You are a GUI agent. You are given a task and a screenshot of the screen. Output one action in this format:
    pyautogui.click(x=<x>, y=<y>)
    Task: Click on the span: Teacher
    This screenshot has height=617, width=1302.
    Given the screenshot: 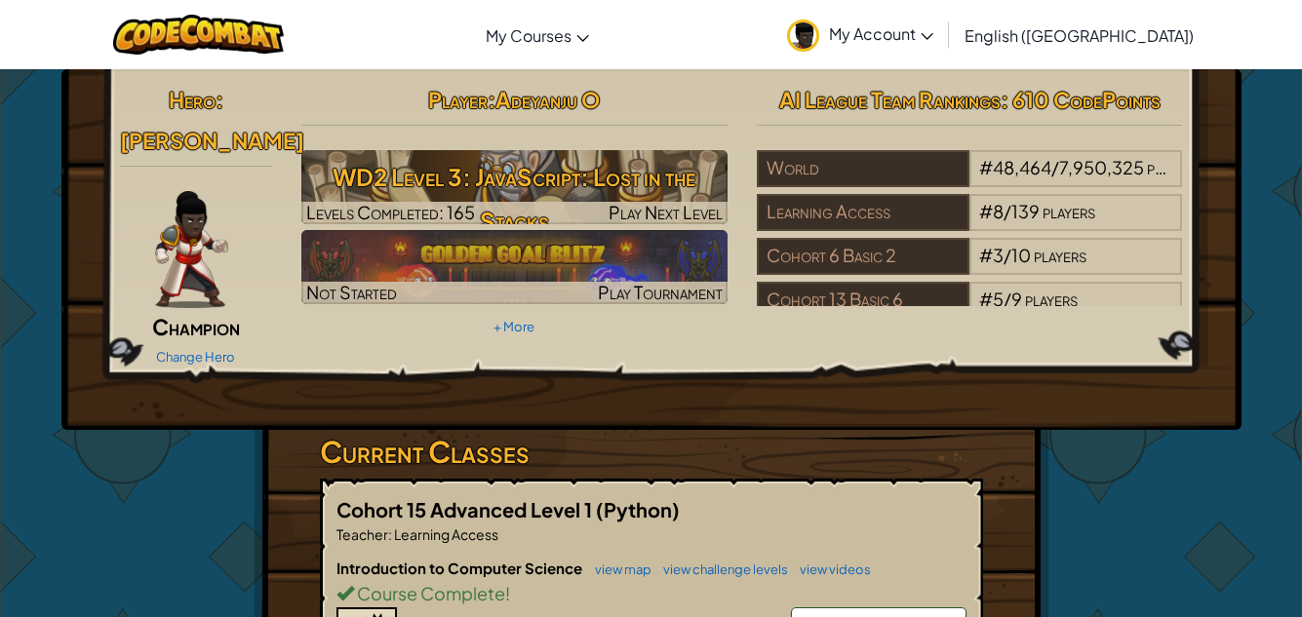 What is the action you would take?
    pyautogui.click(x=362, y=534)
    